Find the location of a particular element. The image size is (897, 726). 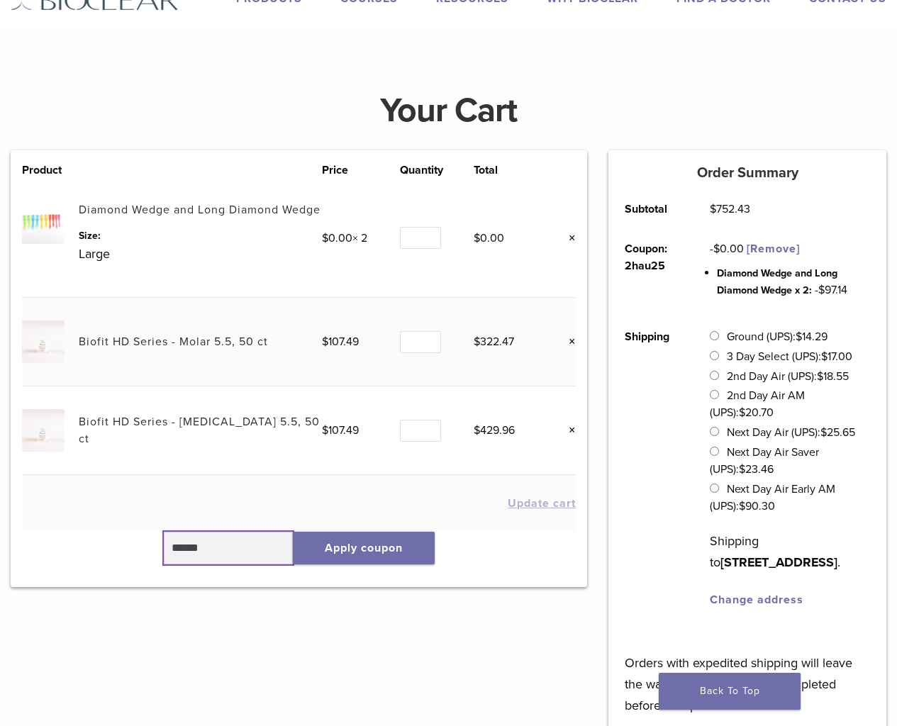

bdi: 17.00 is located at coordinates (837, 357).